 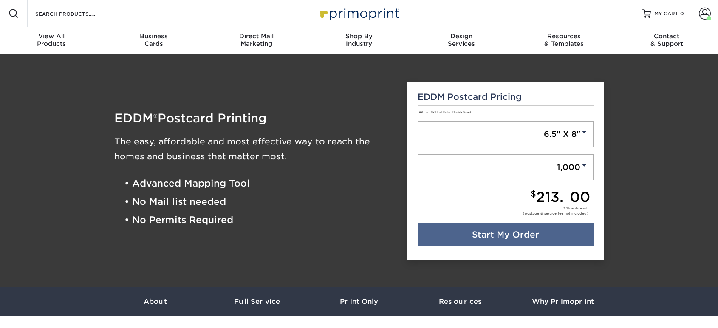 I want to click on a: About, so click(x=155, y=301).